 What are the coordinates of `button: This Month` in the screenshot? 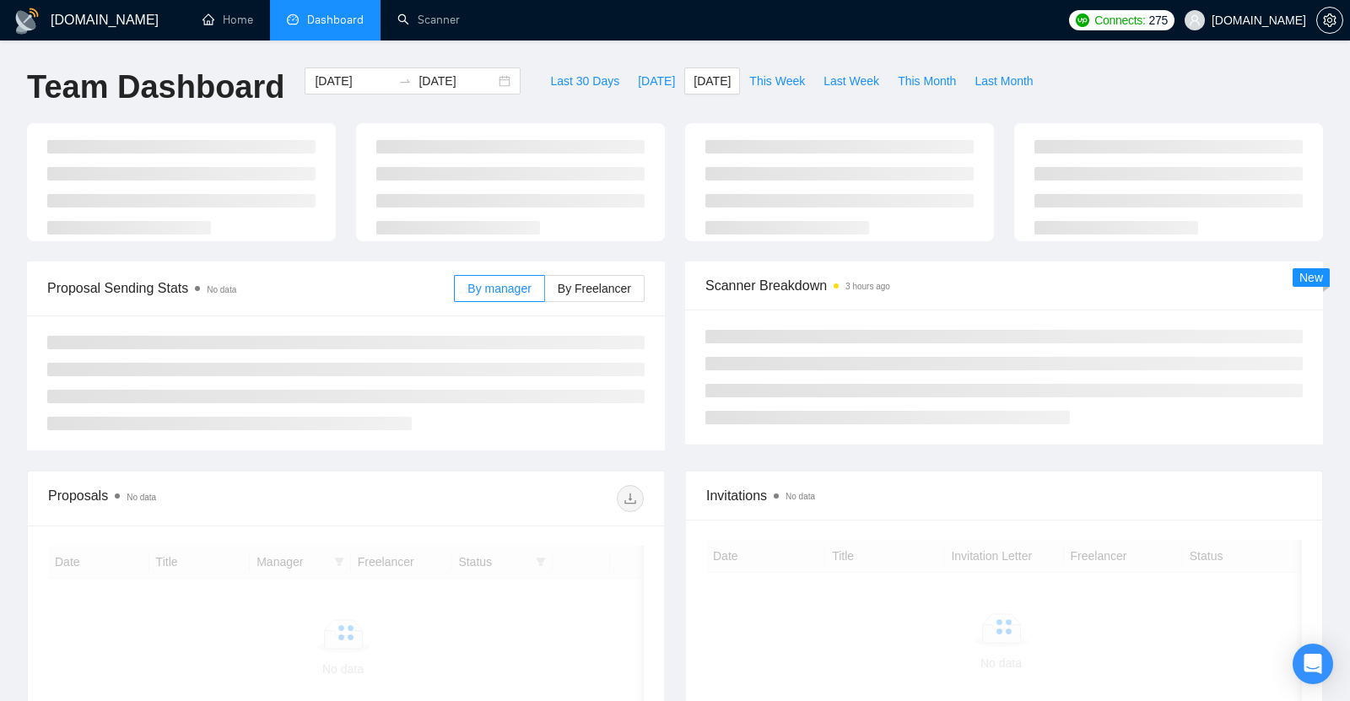 It's located at (926, 81).